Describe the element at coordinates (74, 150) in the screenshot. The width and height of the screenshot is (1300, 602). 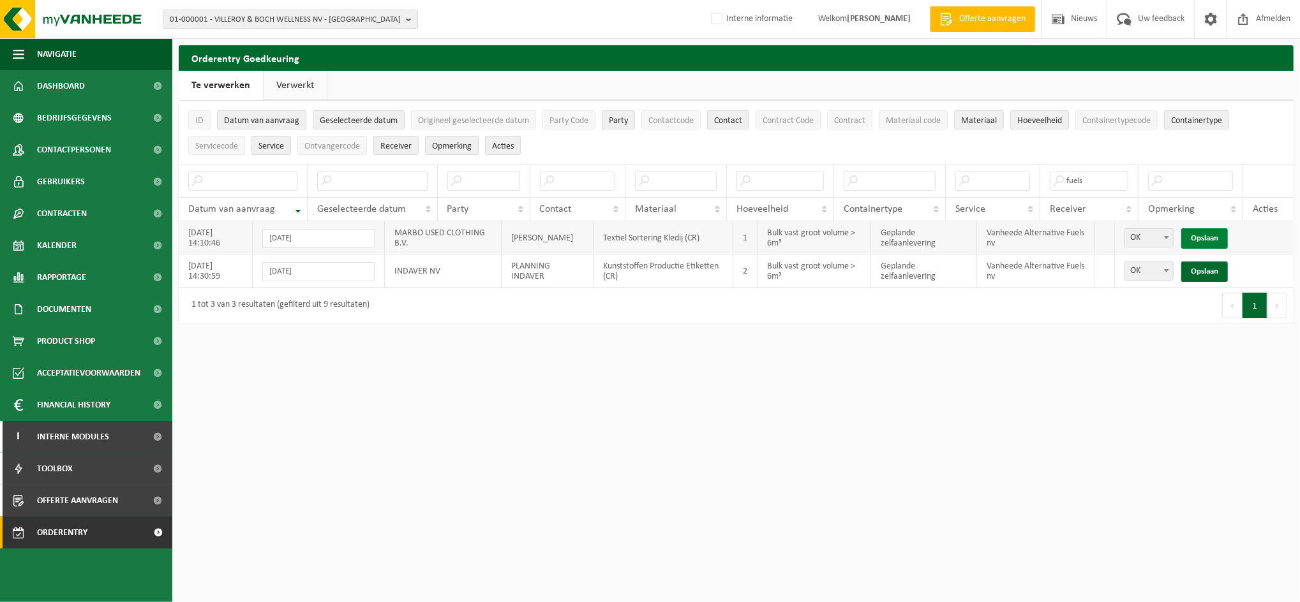
I see `span: Contactpersonen` at that location.